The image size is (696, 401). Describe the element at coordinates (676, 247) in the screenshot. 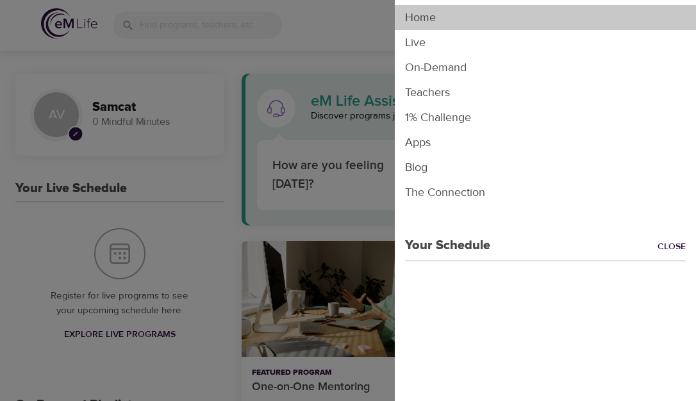

I see `a: Close` at that location.